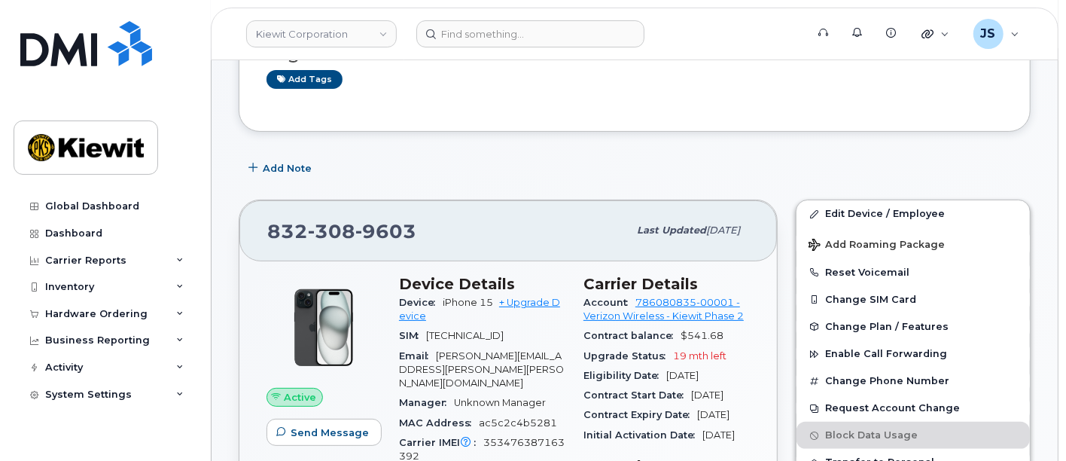  What do you see at coordinates (914, 408) in the screenshot?
I see `button: Request Account Change` at bounding box center [914, 408].